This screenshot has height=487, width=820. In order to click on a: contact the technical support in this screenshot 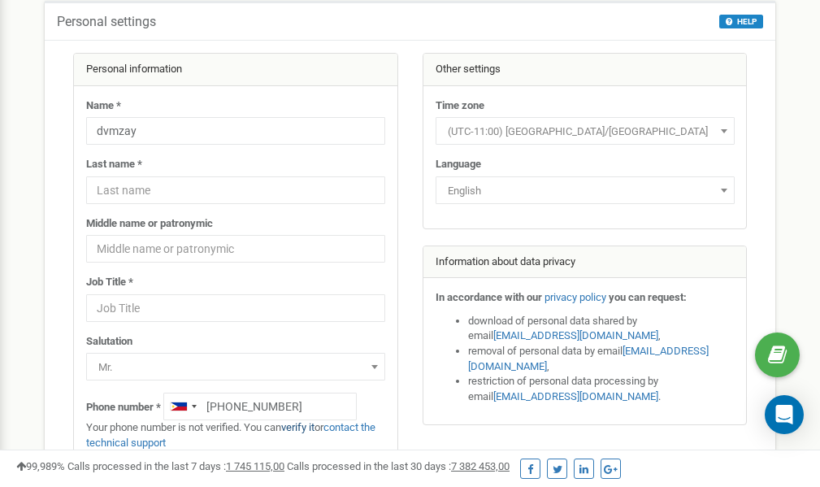, I will do `click(231, 435)`.